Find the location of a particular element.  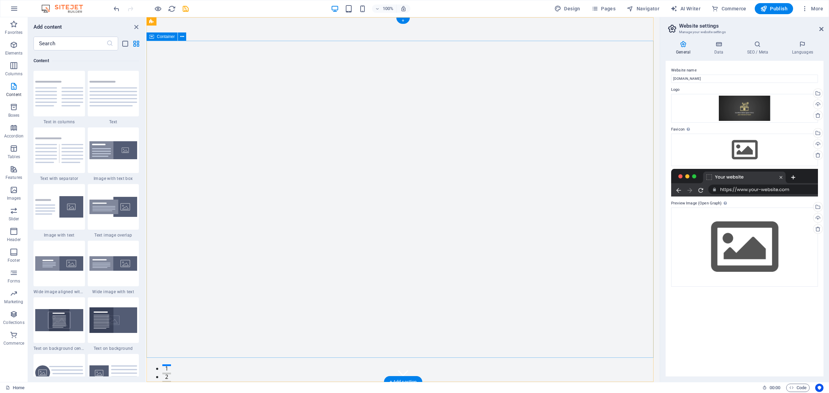

span: Text on background is located at coordinates (113, 349).